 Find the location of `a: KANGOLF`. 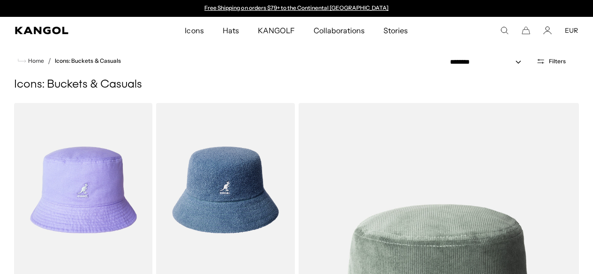

a: KANGOLF is located at coordinates (276, 30).